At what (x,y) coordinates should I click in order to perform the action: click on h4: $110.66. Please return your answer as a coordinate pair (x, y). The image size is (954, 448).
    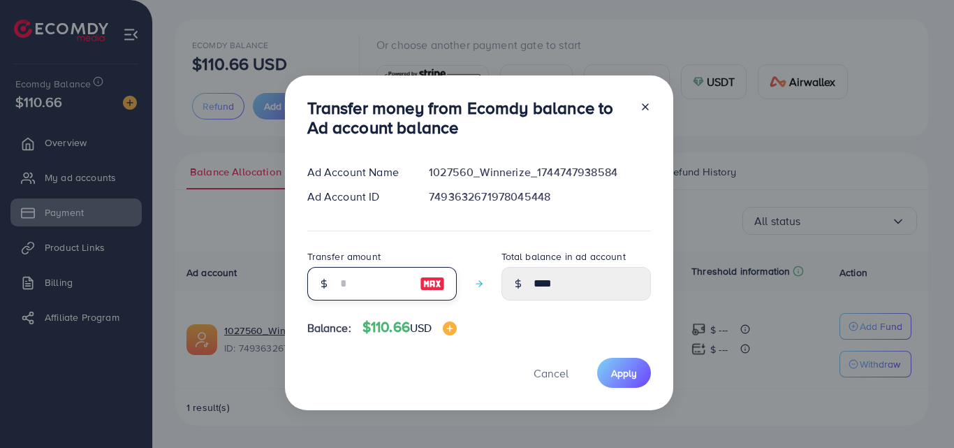
    Looking at the image, I should click on (410, 327).